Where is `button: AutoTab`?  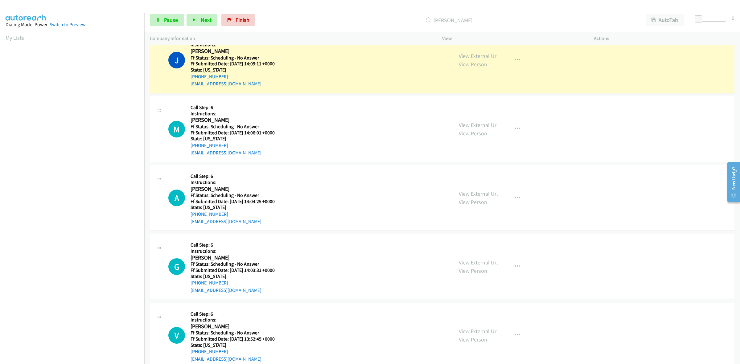 button: AutoTab is located at coordinates (665, 20).